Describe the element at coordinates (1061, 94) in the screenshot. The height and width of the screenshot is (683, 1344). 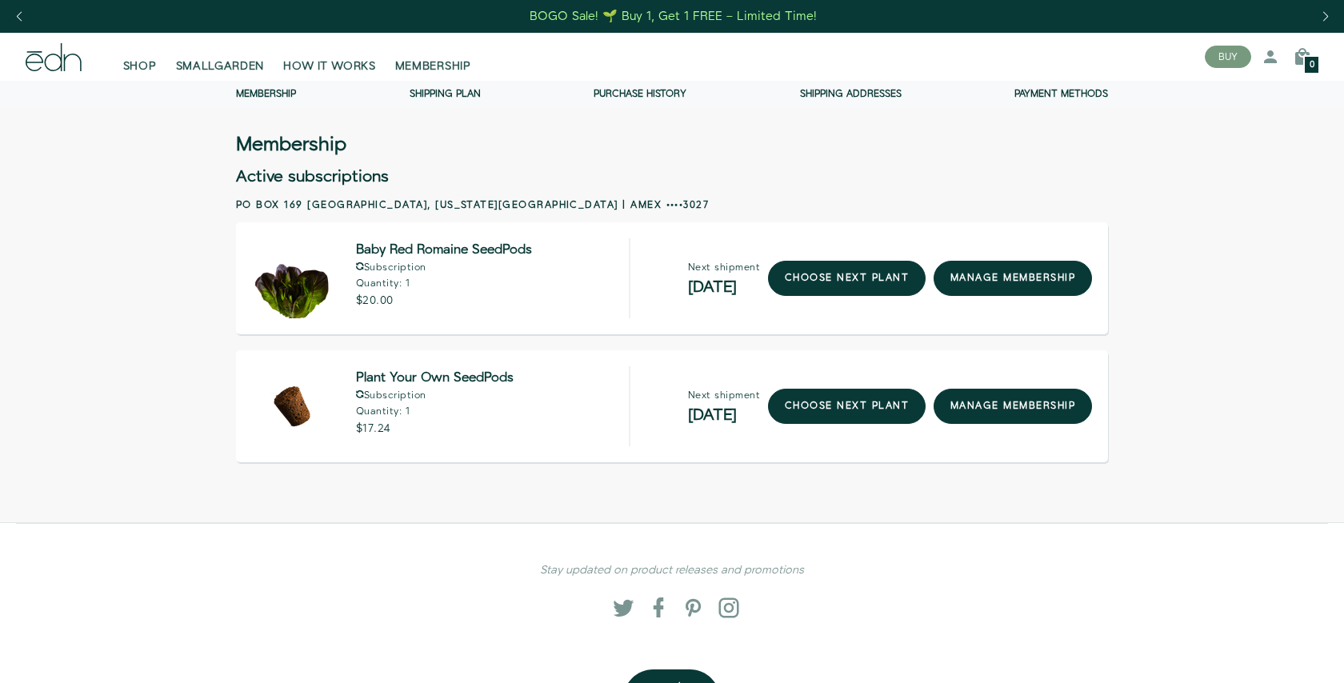
I see `a: Payment methods` at that location.